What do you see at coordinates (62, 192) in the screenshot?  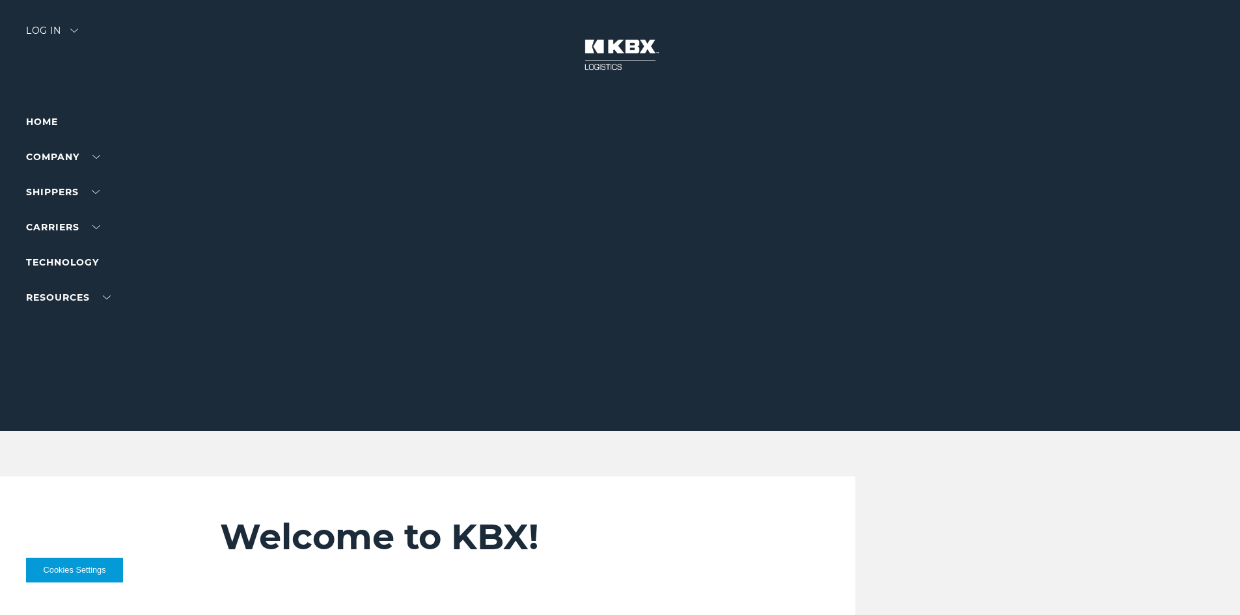 I see `a: SHIPPERS` at bounding box center [62, 192].